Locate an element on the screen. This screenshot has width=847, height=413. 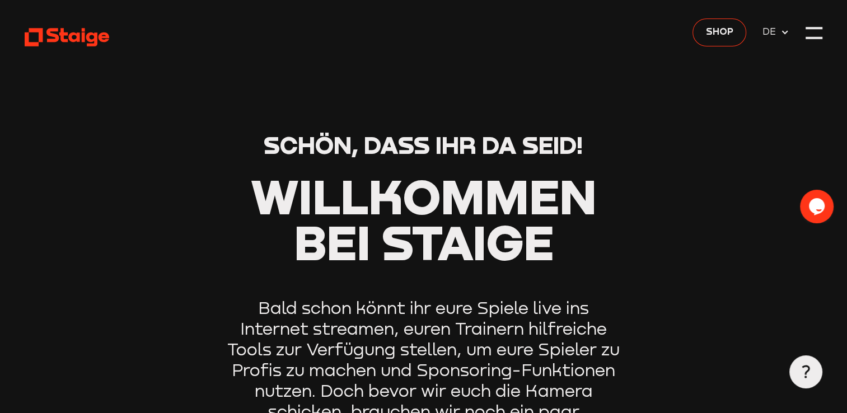
span: Shop is located at coordinates (718, 32).